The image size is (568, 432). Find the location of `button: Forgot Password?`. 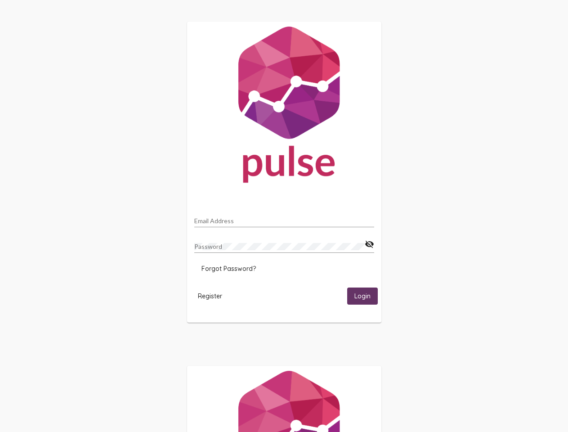

button: Forgot Password? is located at coordinates (228, 268).